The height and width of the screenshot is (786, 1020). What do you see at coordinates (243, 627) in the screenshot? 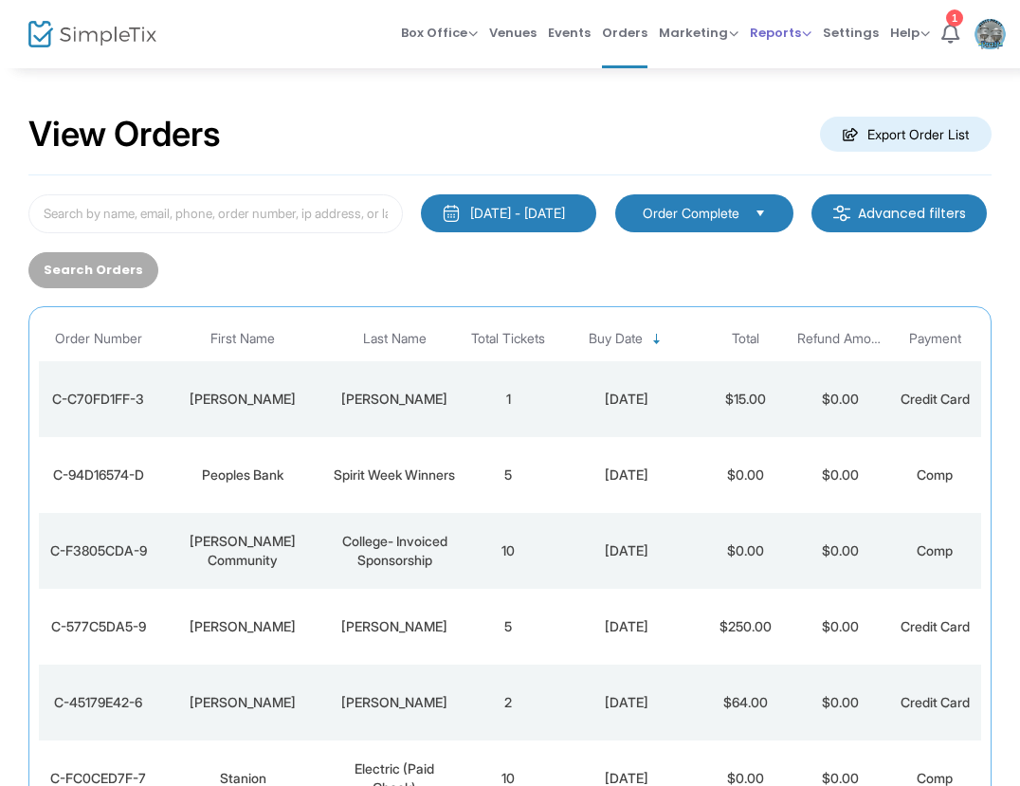
I see `div: Brian` at bounding box center [243, 627].